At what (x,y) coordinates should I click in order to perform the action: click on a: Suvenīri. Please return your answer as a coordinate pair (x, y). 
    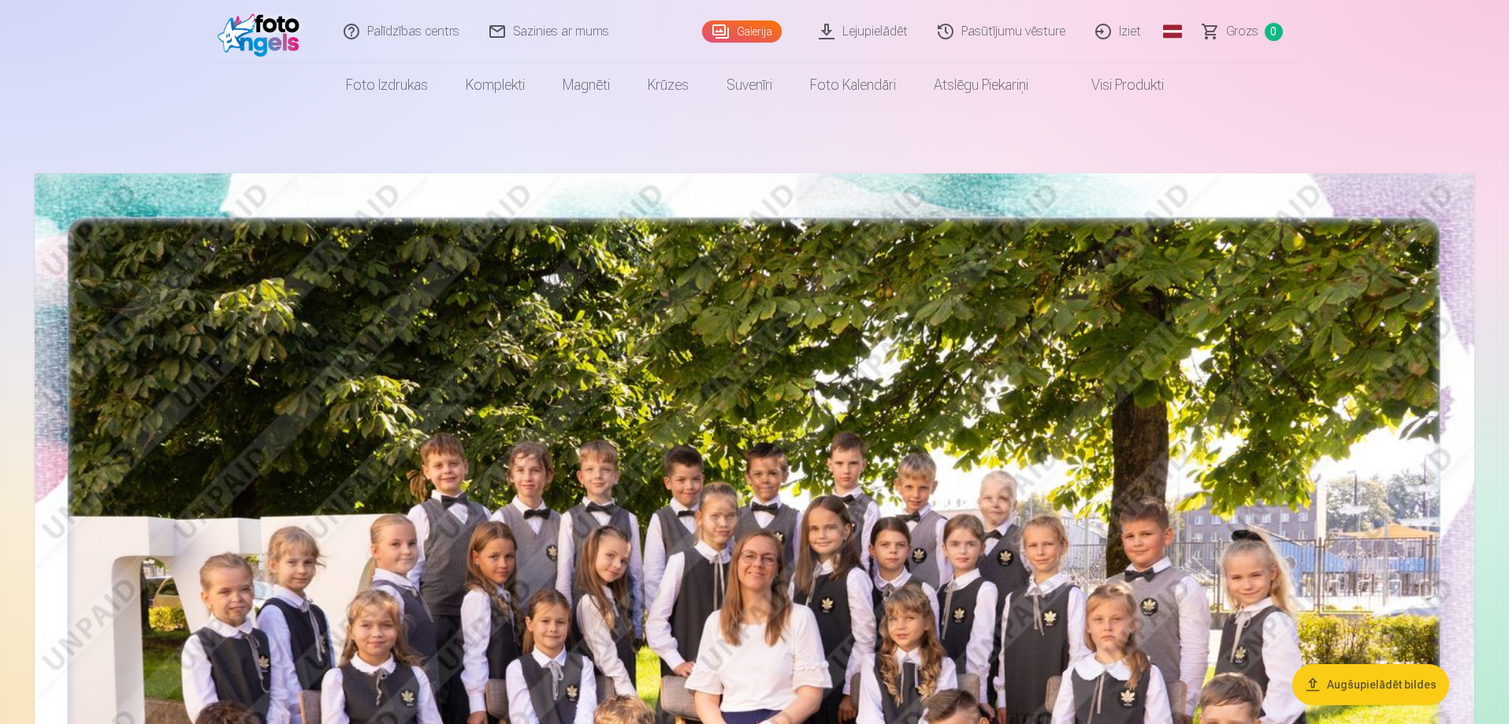
    Looking at the image, I should click on (749, 85).